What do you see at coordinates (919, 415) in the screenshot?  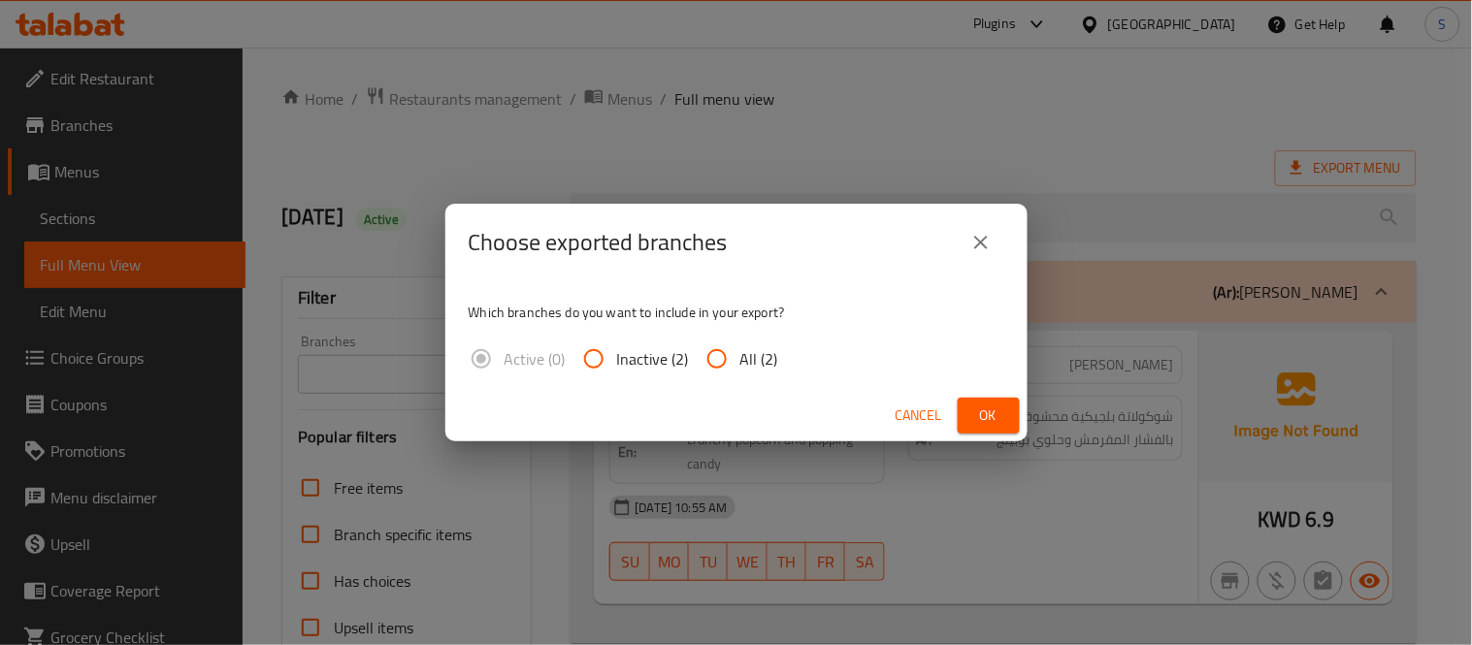 I see `button: Cancel` at bounding box center [919, 415].